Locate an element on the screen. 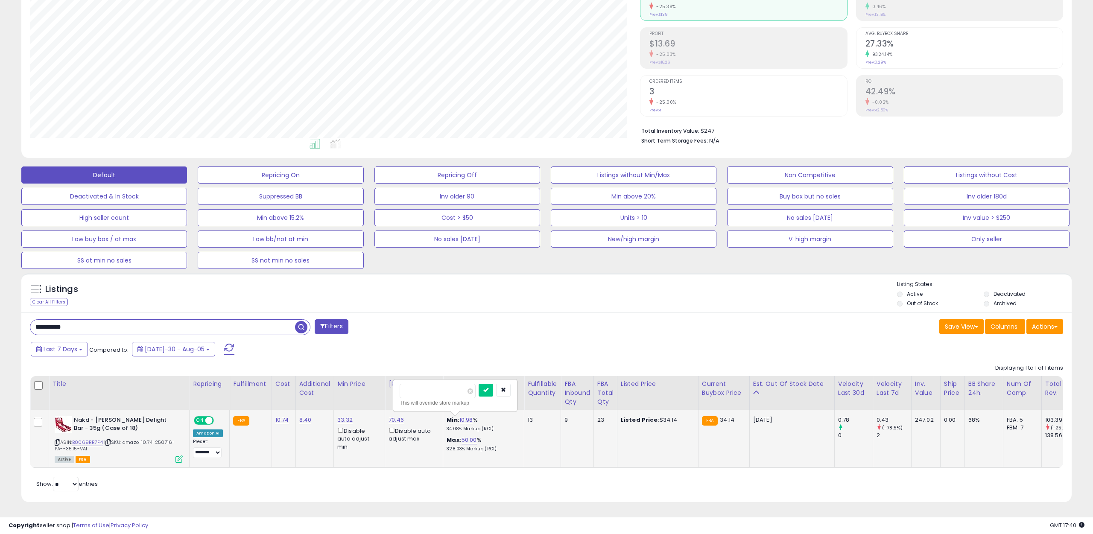  span: Profit is located at coordinates (748, 34).